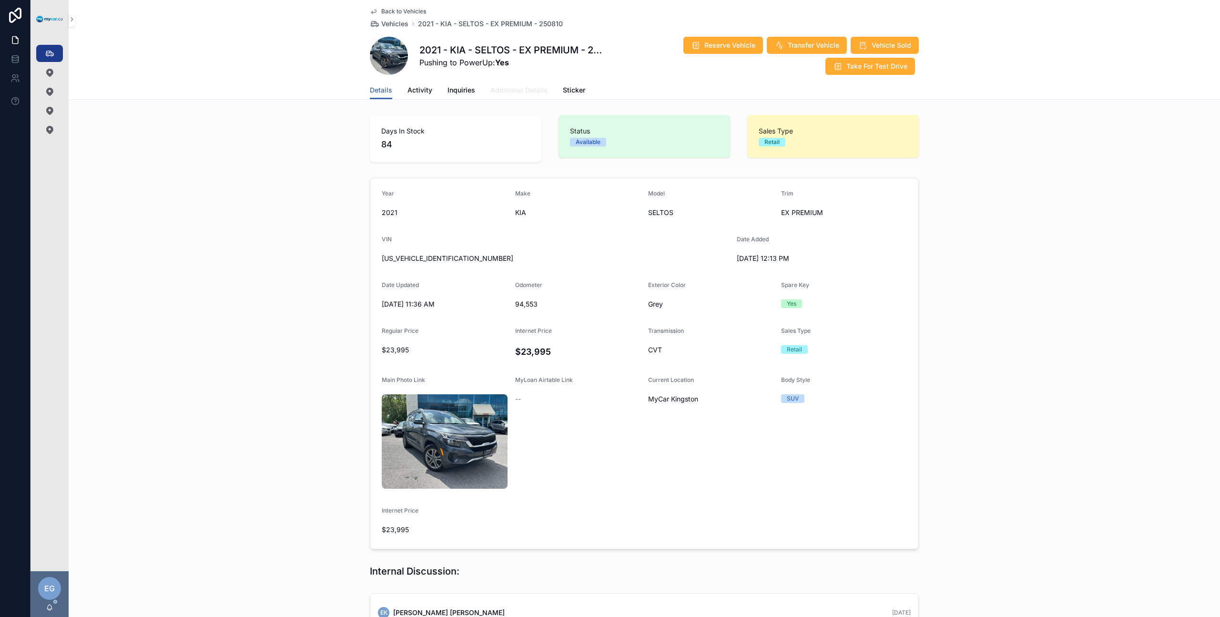 Image resolution: width=1220 pixels, height=617 pixels. Describe the element at coordinates (870, 66) in the screenshot. I see `button: Take For Test Drive` at that location.